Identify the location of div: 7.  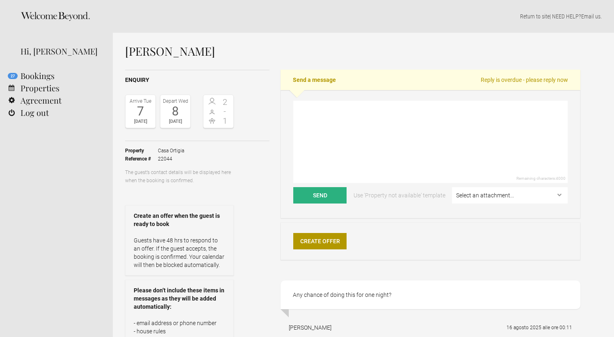
(140, 111).